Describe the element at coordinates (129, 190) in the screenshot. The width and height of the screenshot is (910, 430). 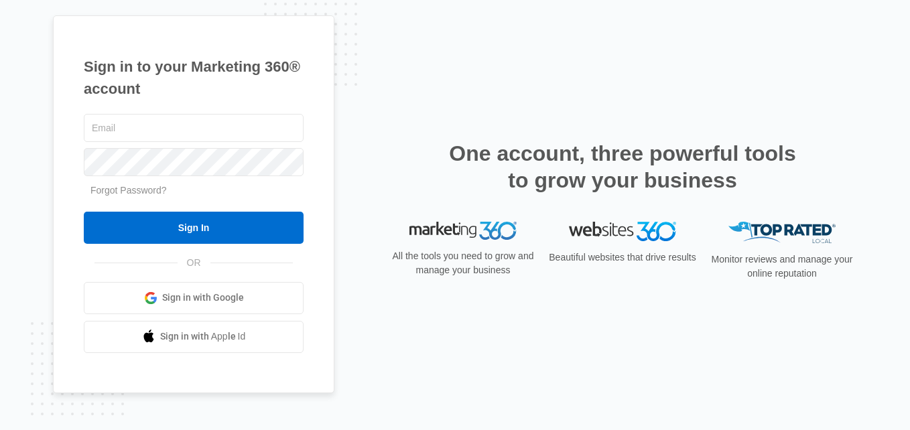
I see `a: Forgot Password?` at that location.